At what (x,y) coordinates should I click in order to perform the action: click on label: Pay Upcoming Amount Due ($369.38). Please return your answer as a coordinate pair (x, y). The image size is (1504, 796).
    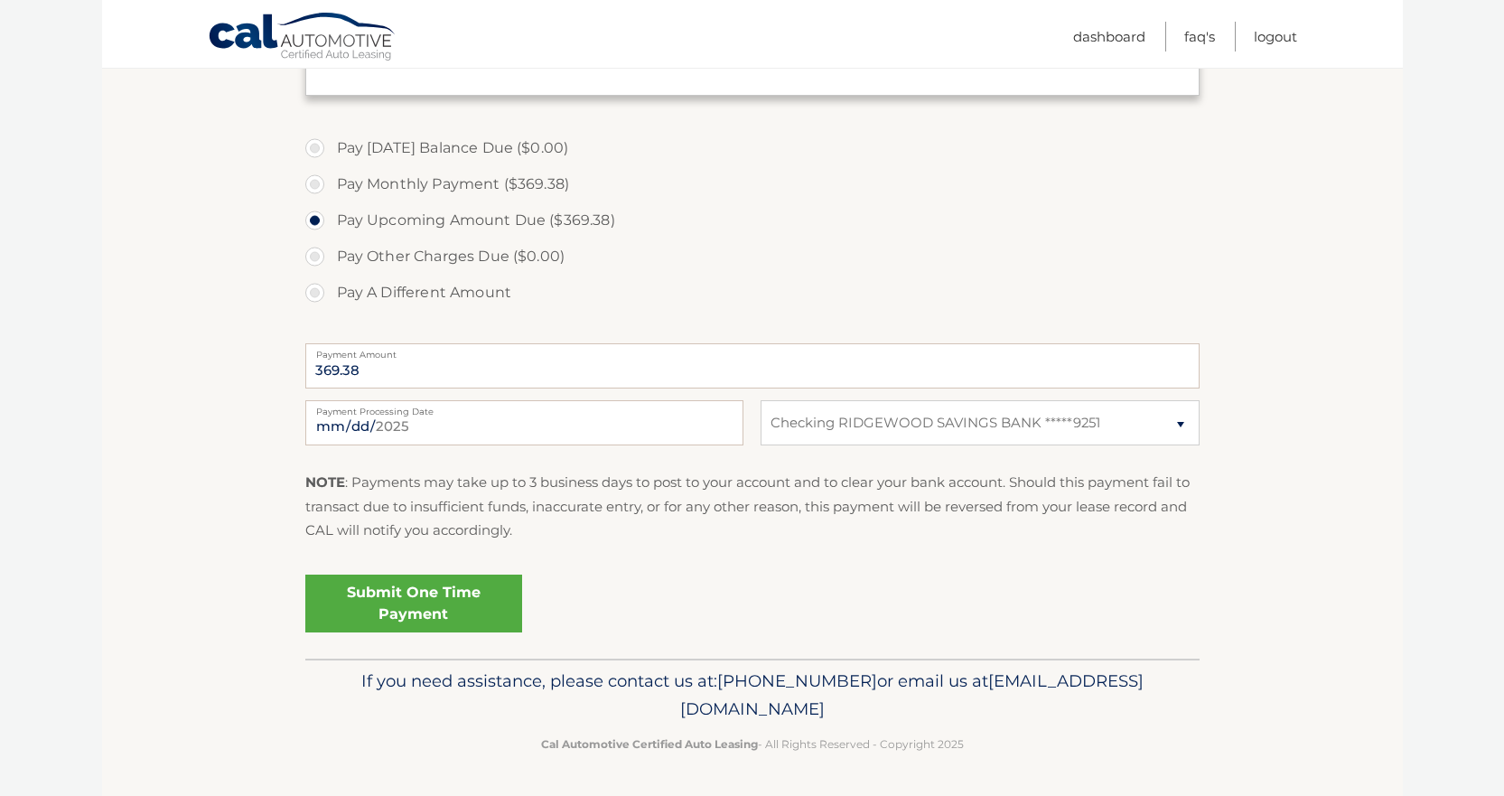
    Looking at the image, I should click on (753, 220).